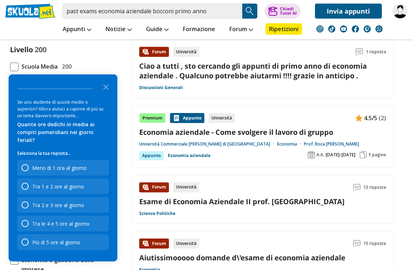  Describe the element at coordinates (250, 11) in the screenshot. I see `button: Search Button` at that location.